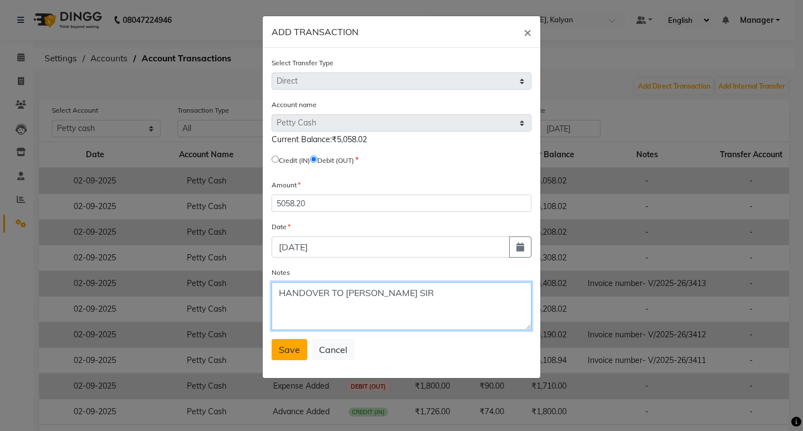 The height and width of the screenshot is (431, 803). What do you see at coordinates (319, 139) in the screenshot?
I see `span: Current Balance:₹5,058.02` at bounding box center [319, 139].